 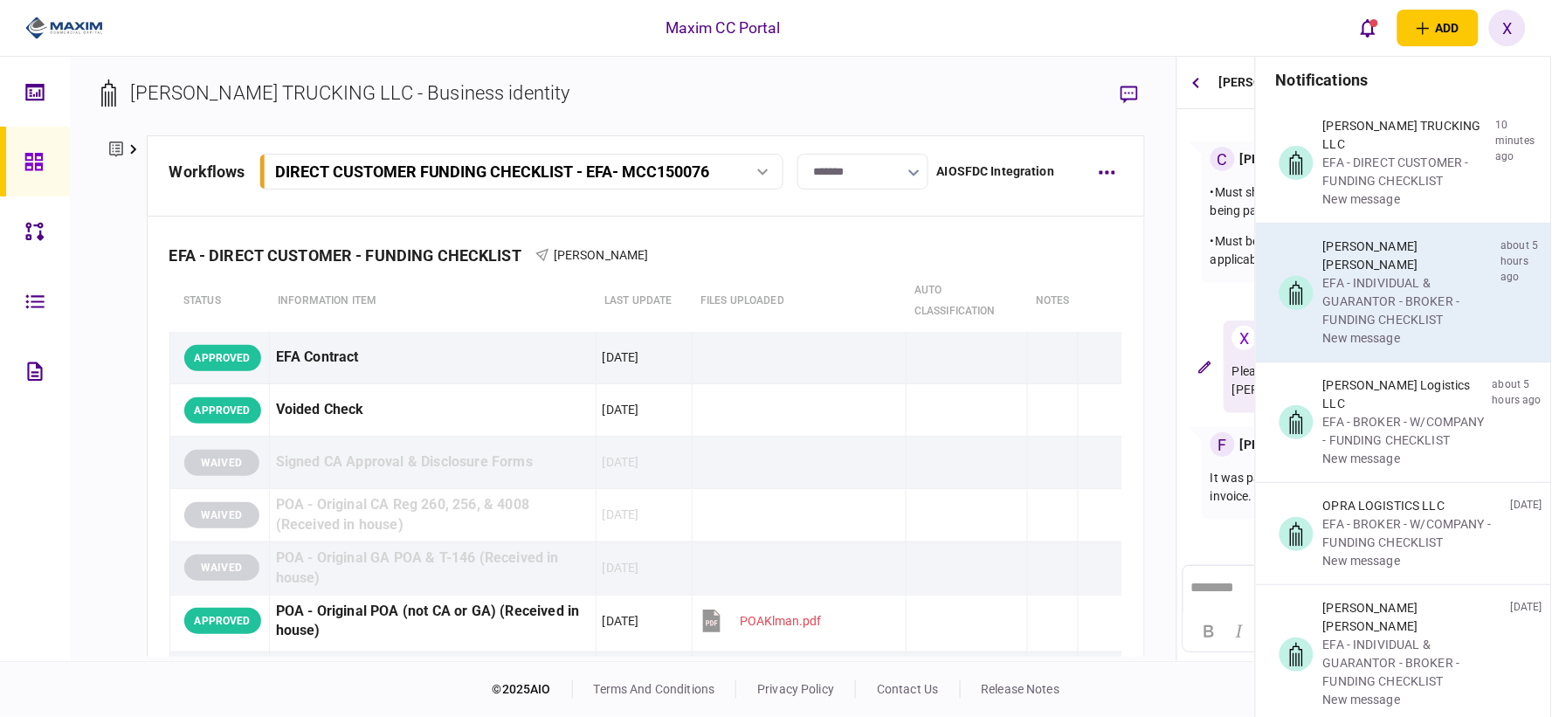 I want to click on div: AIOSFDC Integration, so click(x=996, y=171).